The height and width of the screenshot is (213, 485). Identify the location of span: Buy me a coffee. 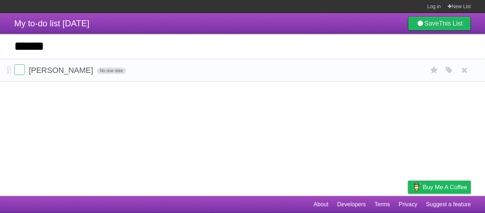
(445, 187).